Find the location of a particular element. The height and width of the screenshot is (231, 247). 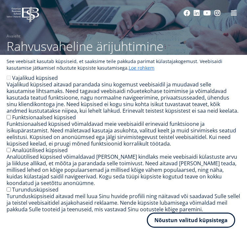

a: Youtube is located at coordinates (207, 13).